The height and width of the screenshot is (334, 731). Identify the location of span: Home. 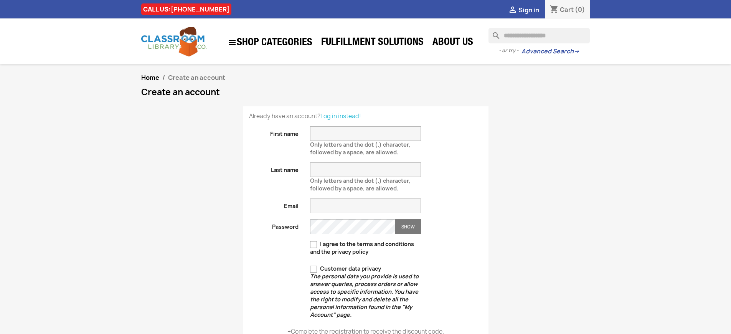
(150, 77).